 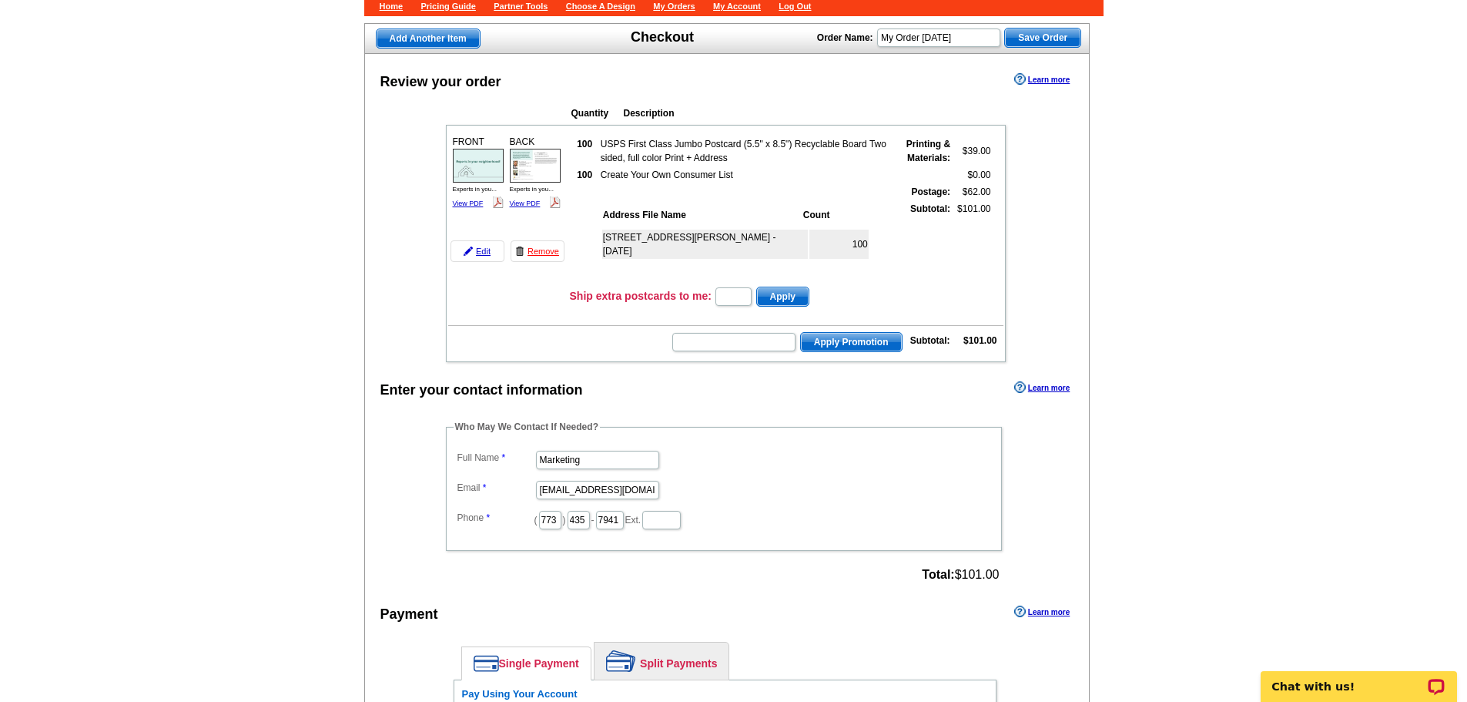 What do you see at coordinates (481, 390) in the screenshot?
I see `div: Enter your contact information` at bounding box center [481, 390].